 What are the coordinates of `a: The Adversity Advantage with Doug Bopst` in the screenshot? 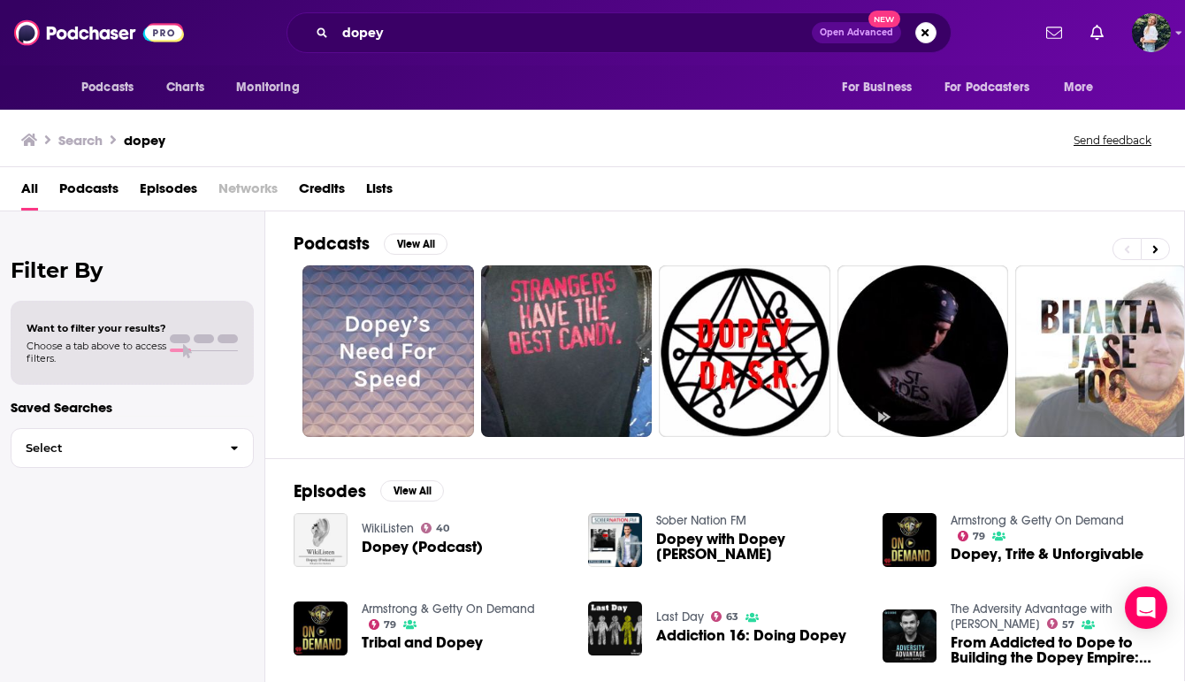 It's located at (1031, 616).